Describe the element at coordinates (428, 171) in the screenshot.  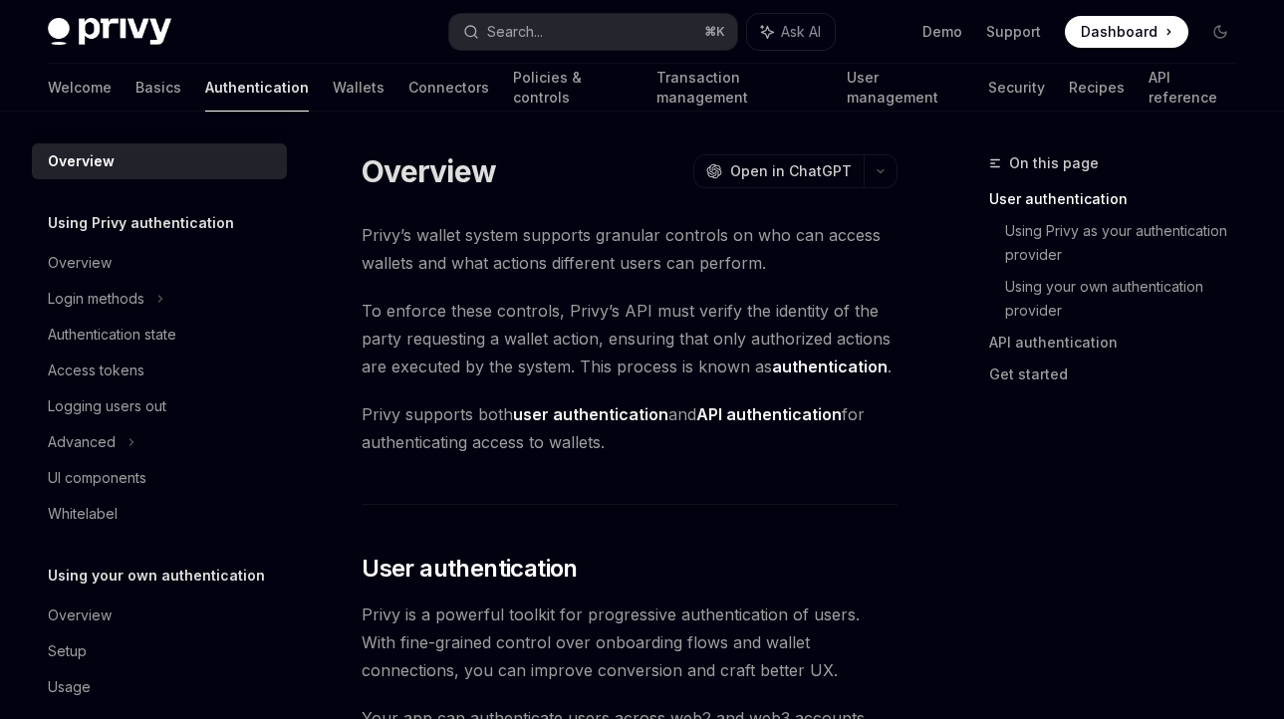
I see `h1: Overview` at that location.